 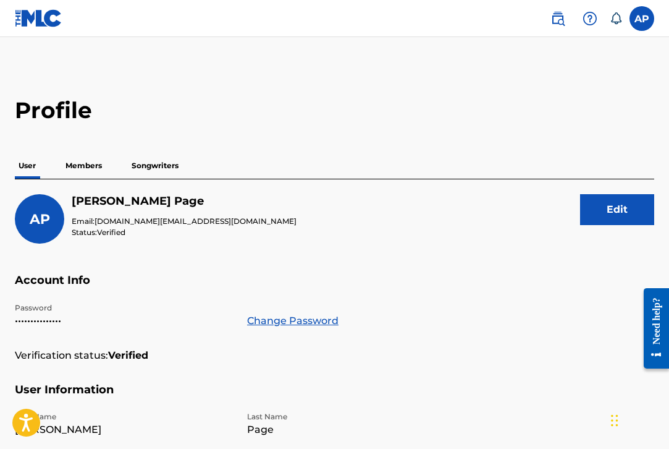 What do you see at coordinates (184, 221) in the screenshot?
I see `p: Email:` at bounding box center [184, 221].